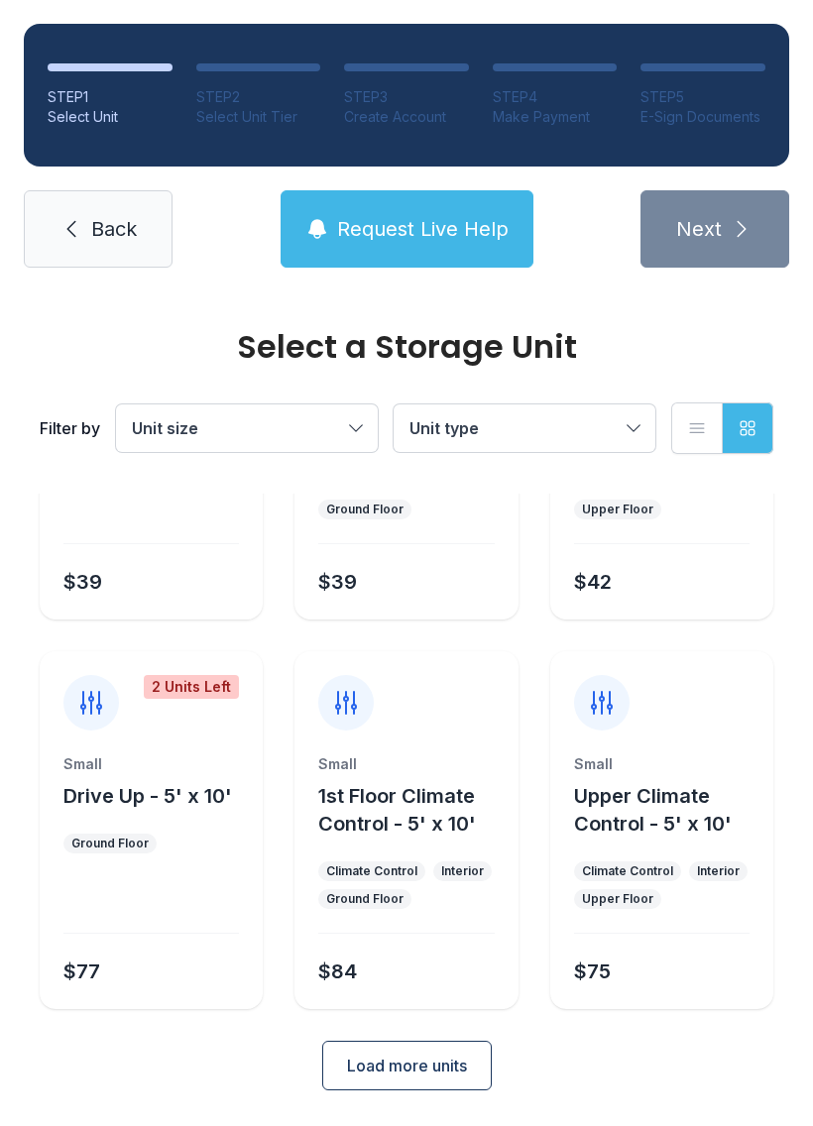  I want to click on div: STEP 5, so click(703, 97).